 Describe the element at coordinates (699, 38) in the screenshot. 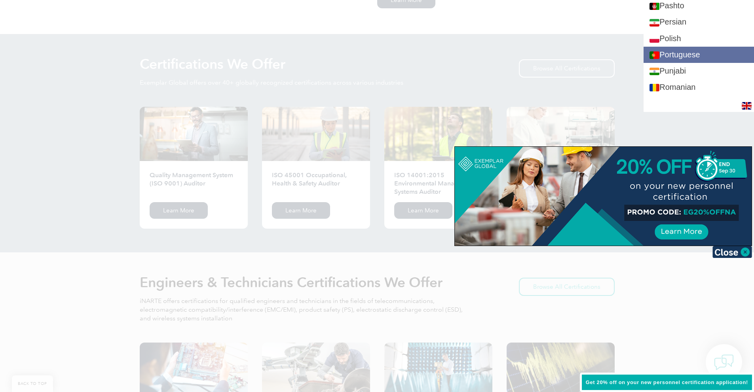

I see `a: Polish` at that location.